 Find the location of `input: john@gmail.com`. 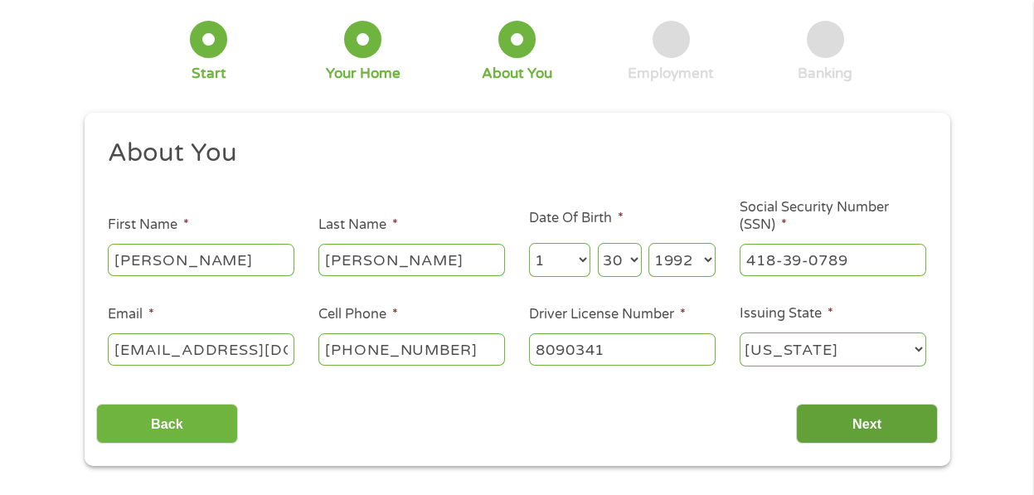

input: john@gmail.com is located at coordinates (201, 349).